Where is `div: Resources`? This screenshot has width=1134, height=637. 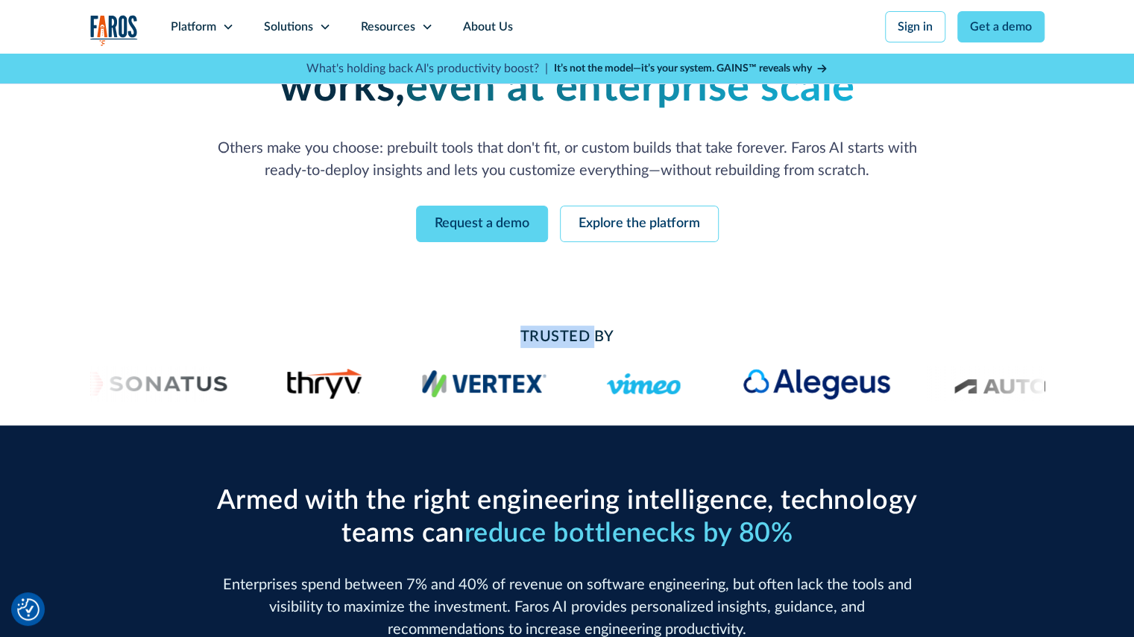
div: Resources is located at coordinates (388, 27).